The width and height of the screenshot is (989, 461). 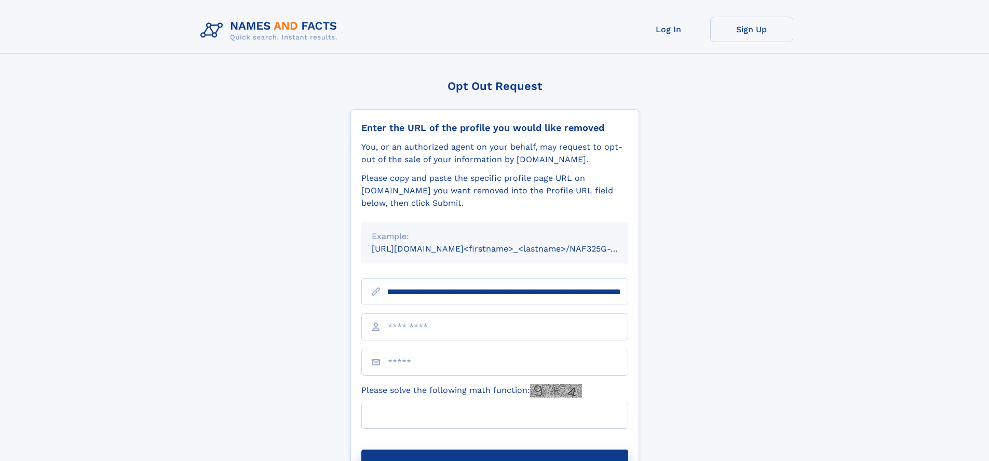 What do you see at coordinates (669, 29) in the screenshot?
I see `a: Log In` at bounding box center [669, 29].